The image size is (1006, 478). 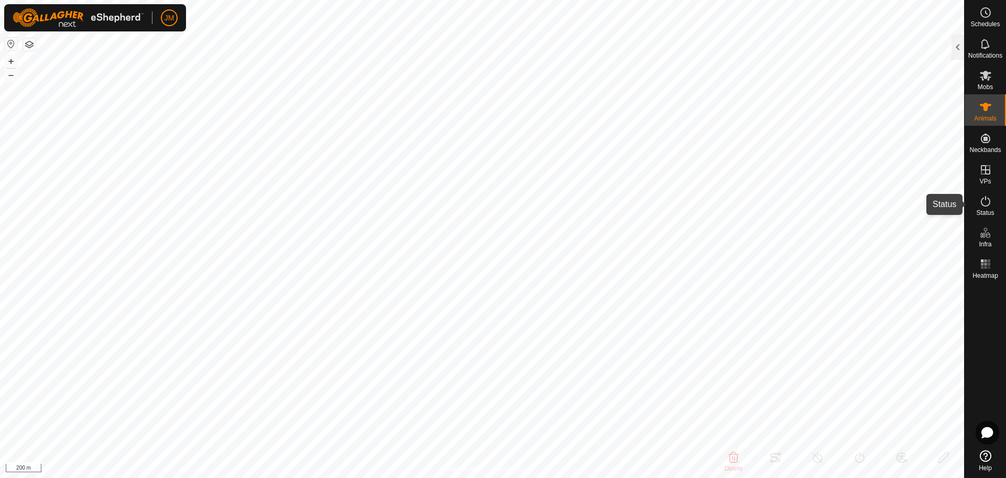 I want to click on span: Neckbands, so click(x=985, y=150).